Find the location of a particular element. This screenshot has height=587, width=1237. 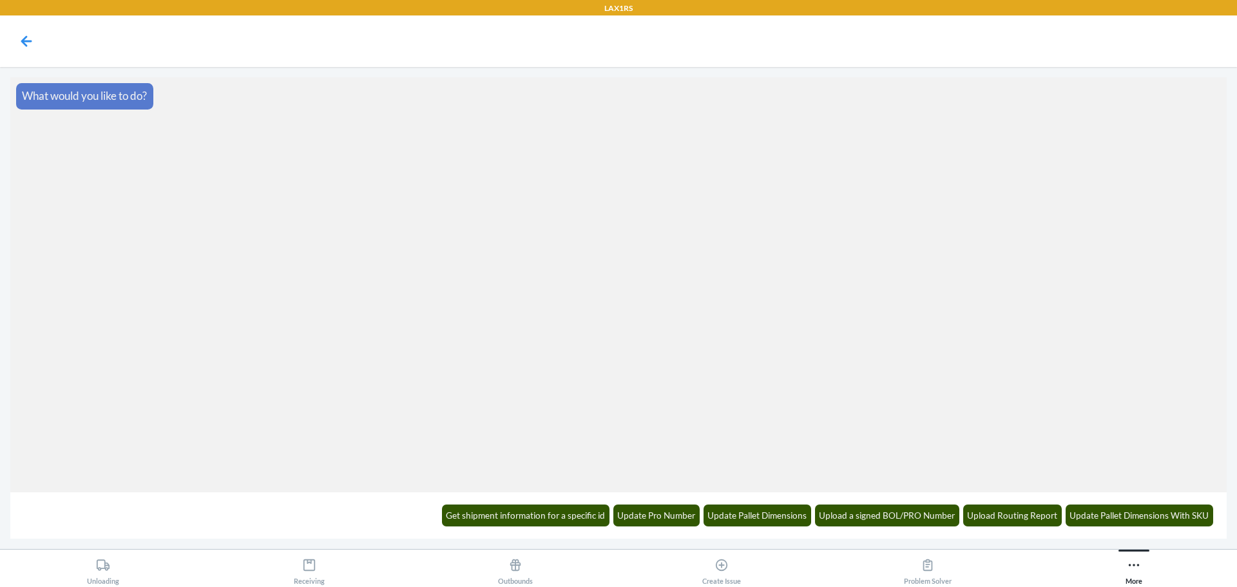

p: What would you like to do? is located at coordinates (84, 96).